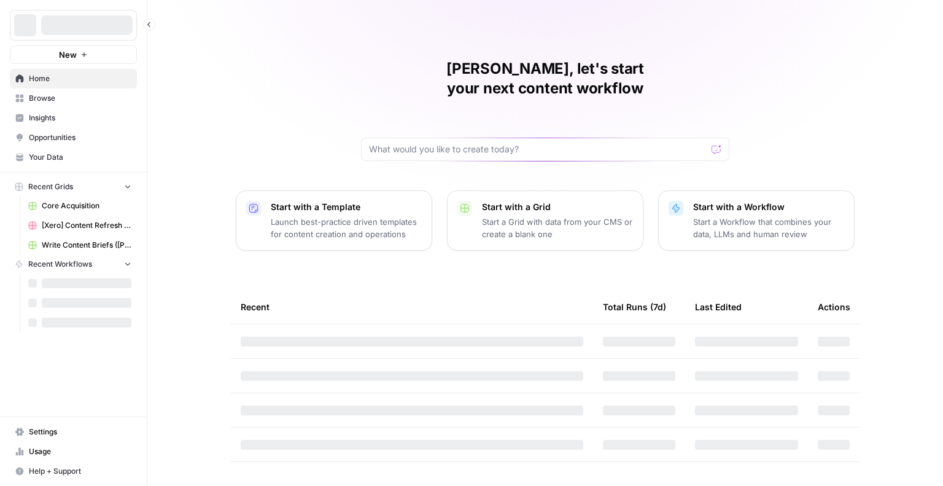 The image size is (943, 486). I want to click on p: Start with a Workflow, so click(769, 207).